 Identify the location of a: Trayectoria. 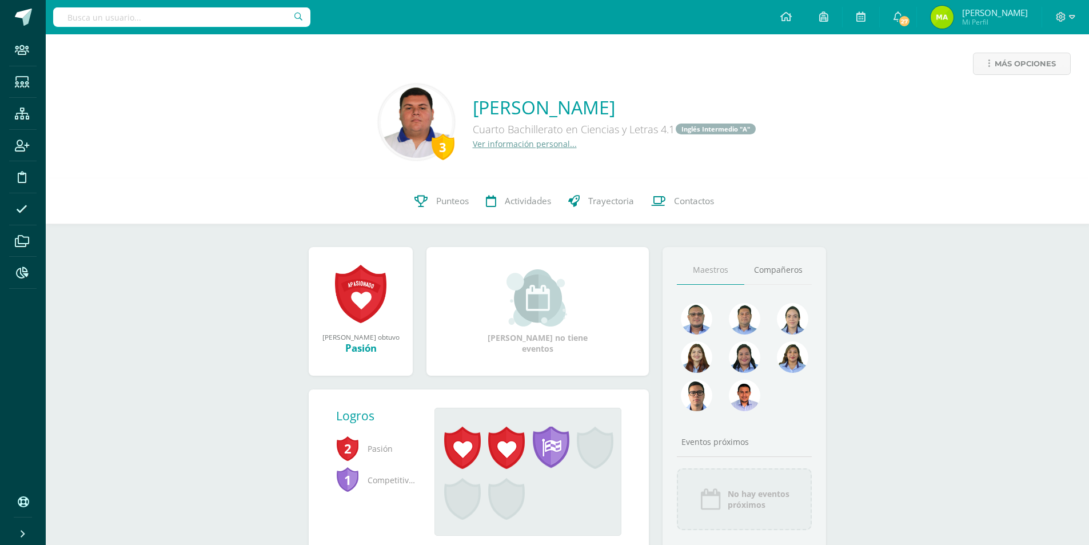
(601, 201).